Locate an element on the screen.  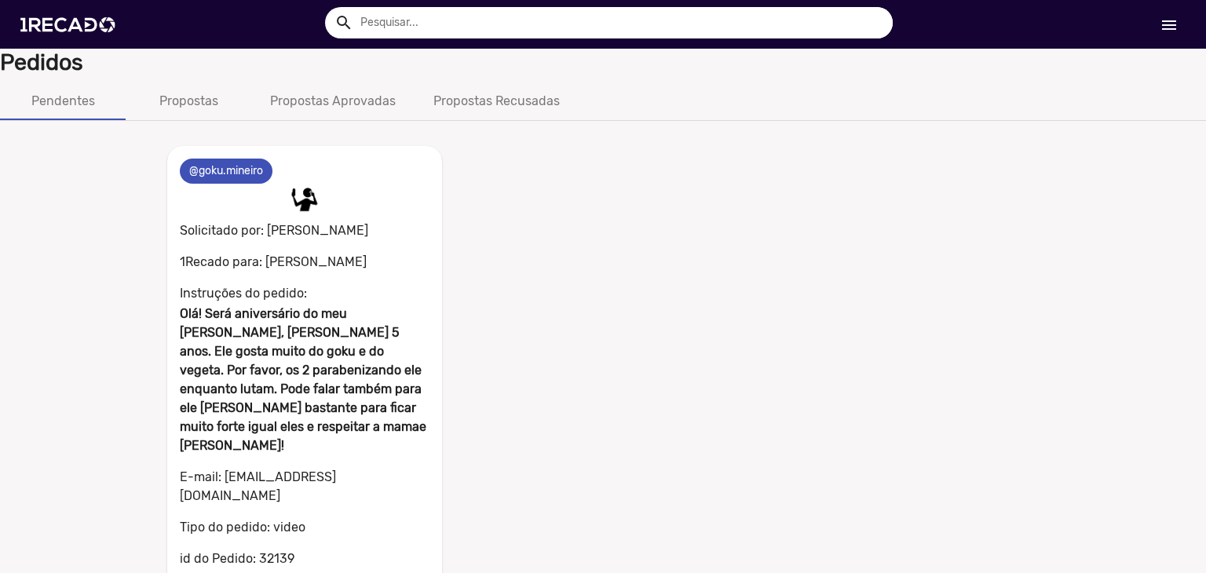
button: Example home icon is located at coordinates (342, 21).